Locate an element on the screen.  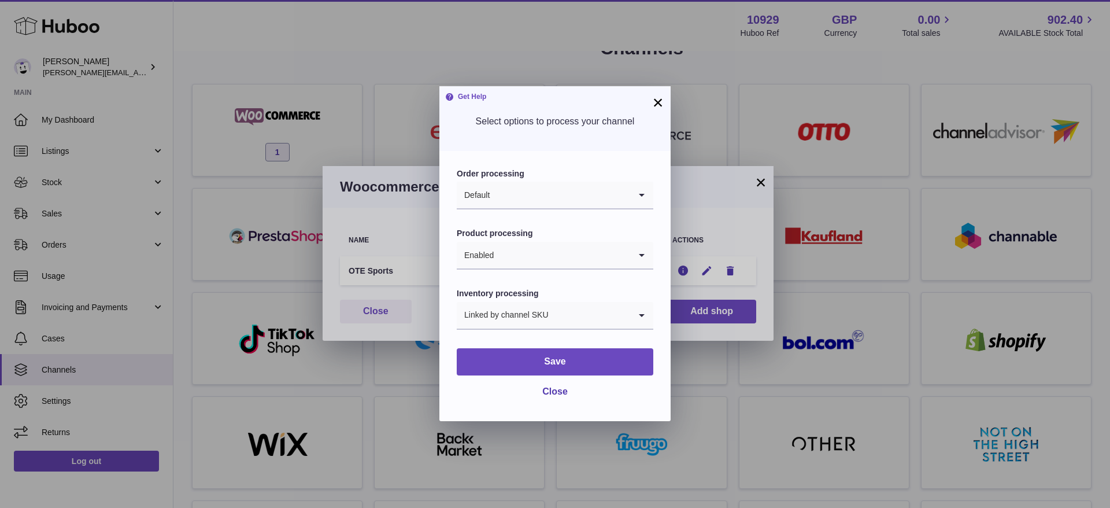
span: Close is located at coordinates (555, 391).